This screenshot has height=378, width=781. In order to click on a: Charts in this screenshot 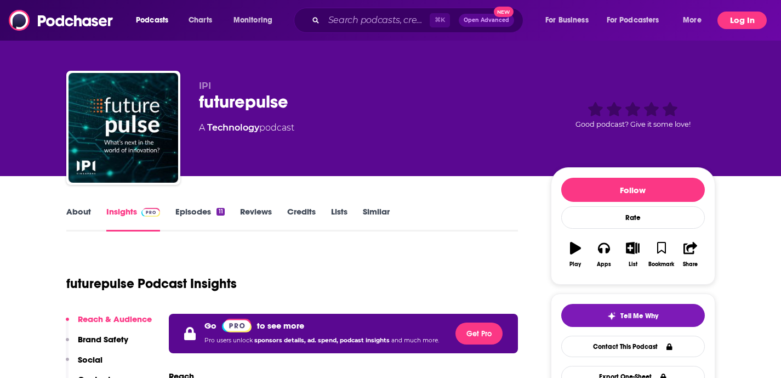, I will do `click(200, 20)`.